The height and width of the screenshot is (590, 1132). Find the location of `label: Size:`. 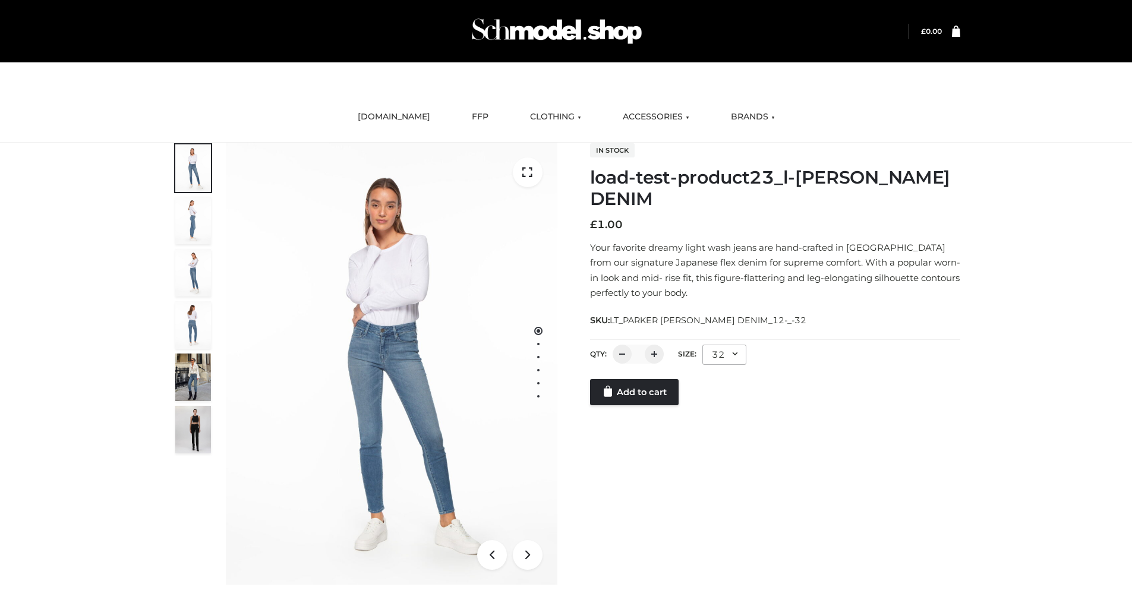

label: Size: is located at coordinates (687, 354).